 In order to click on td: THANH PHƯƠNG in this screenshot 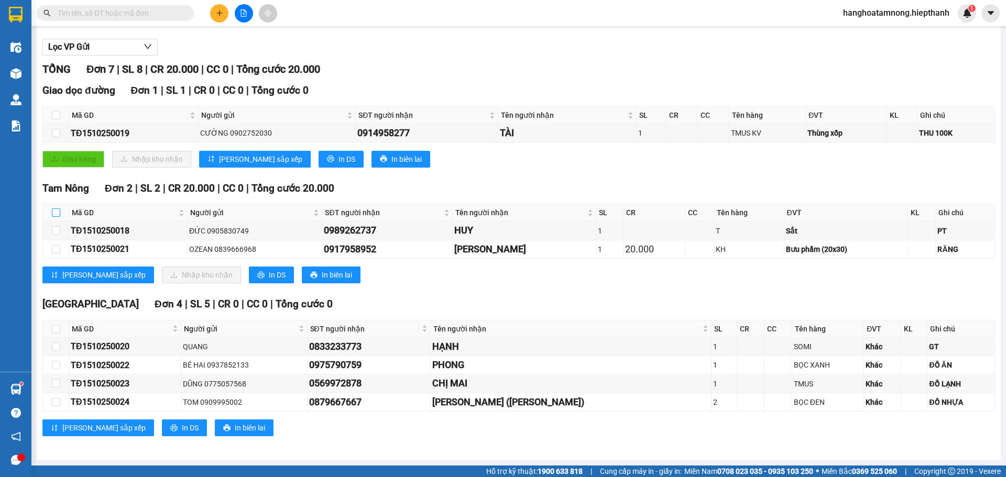, I will do `click(525, 249)`.